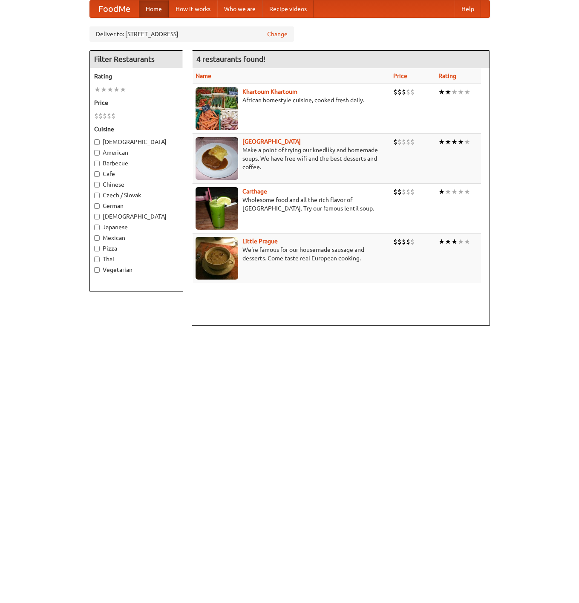  I want to click on label: Vegetarian, so click(136, 270).